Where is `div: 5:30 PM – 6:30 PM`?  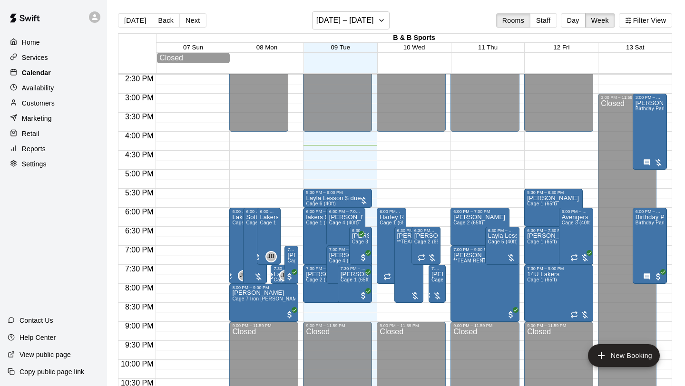 div: 5:30 PM – 6:30 PM is located at coordinates (553, 193).